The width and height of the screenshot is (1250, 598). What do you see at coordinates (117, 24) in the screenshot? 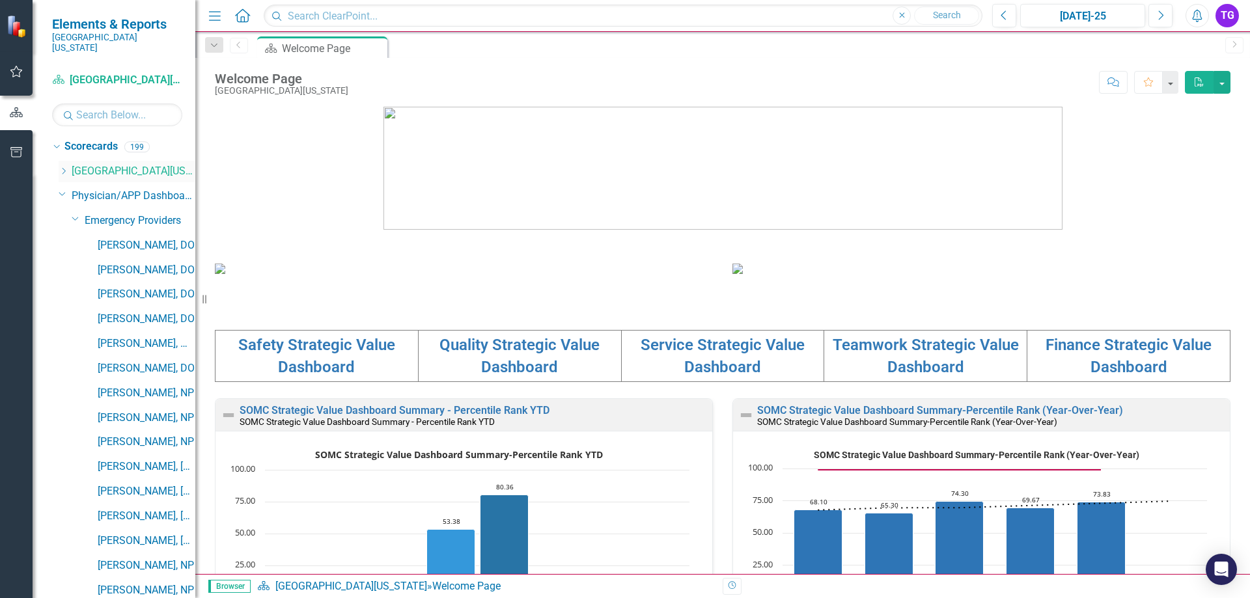
I see `span: Elements & Reports` at bounding box center [117, 24].